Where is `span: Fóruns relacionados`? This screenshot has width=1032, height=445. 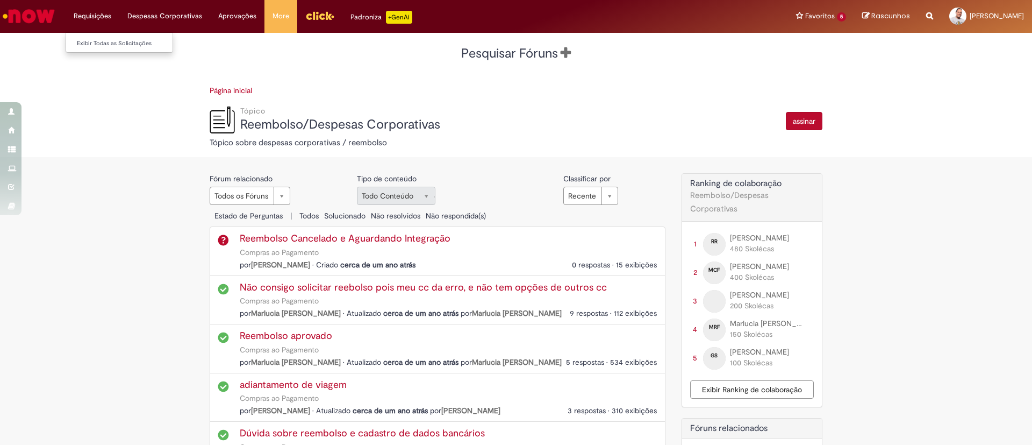 span: Fóruns relacionados is located at coordinates (729, 428).